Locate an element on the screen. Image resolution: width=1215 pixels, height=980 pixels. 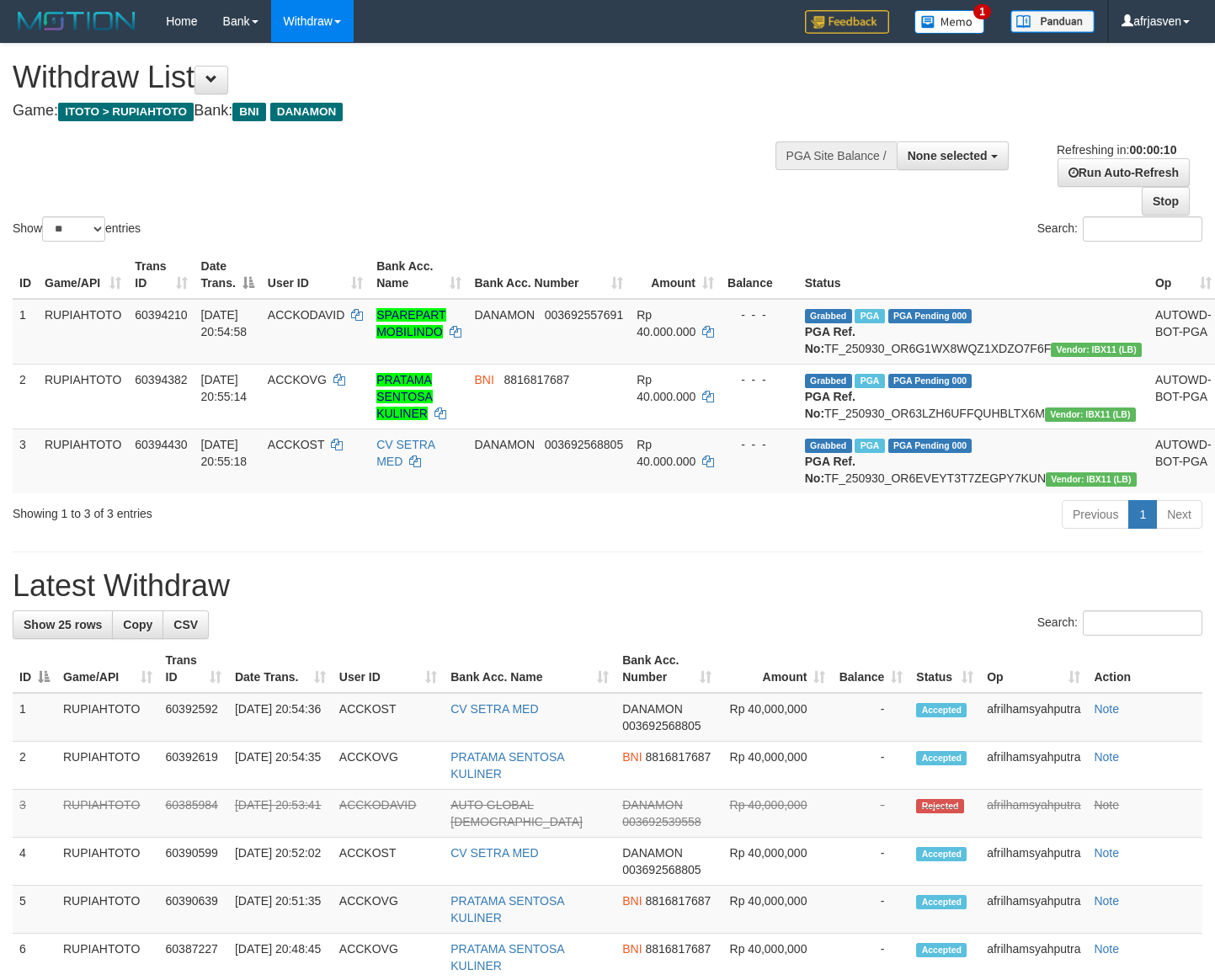
th: Amount: activate to sort column ascending is located at coordinates (676, 275).